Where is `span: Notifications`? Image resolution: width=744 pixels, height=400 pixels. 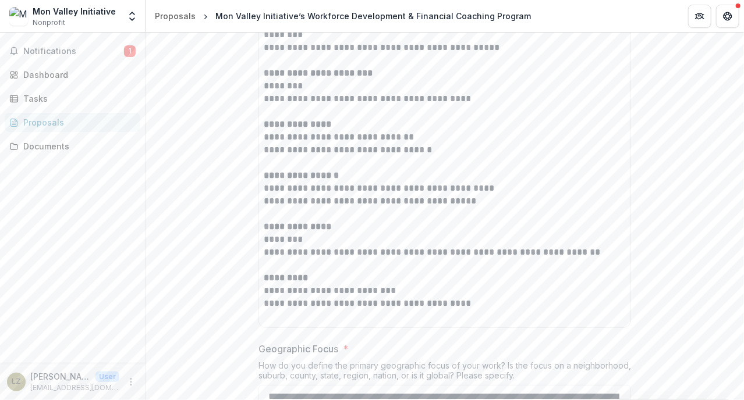
span: Notifications is located at coordinates (73, 51).